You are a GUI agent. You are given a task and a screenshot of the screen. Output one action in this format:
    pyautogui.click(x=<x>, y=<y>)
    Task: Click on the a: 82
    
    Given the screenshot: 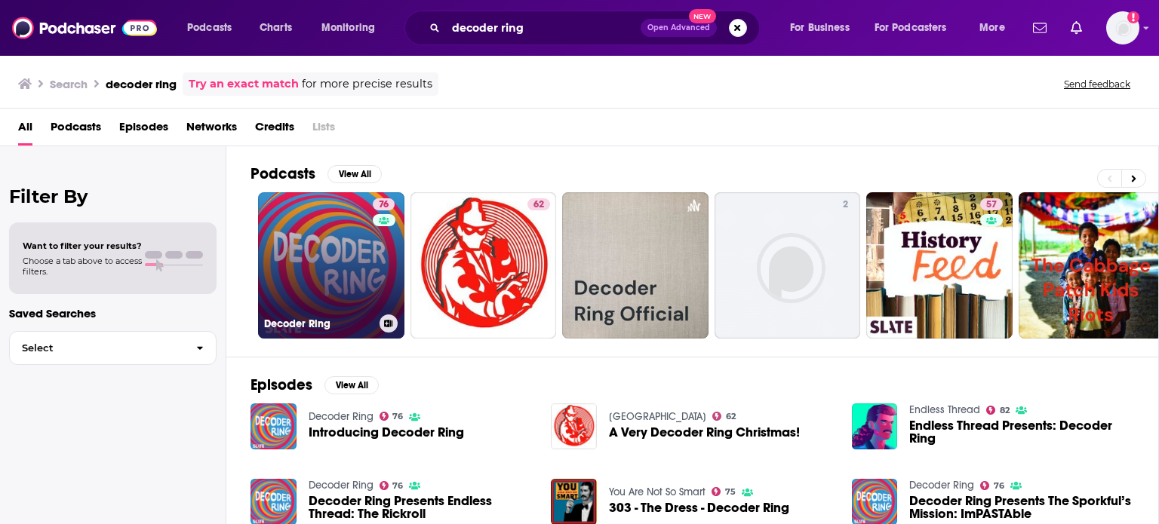 What is the action you would take?
    pyautogui.click(x=997, y=410)
    